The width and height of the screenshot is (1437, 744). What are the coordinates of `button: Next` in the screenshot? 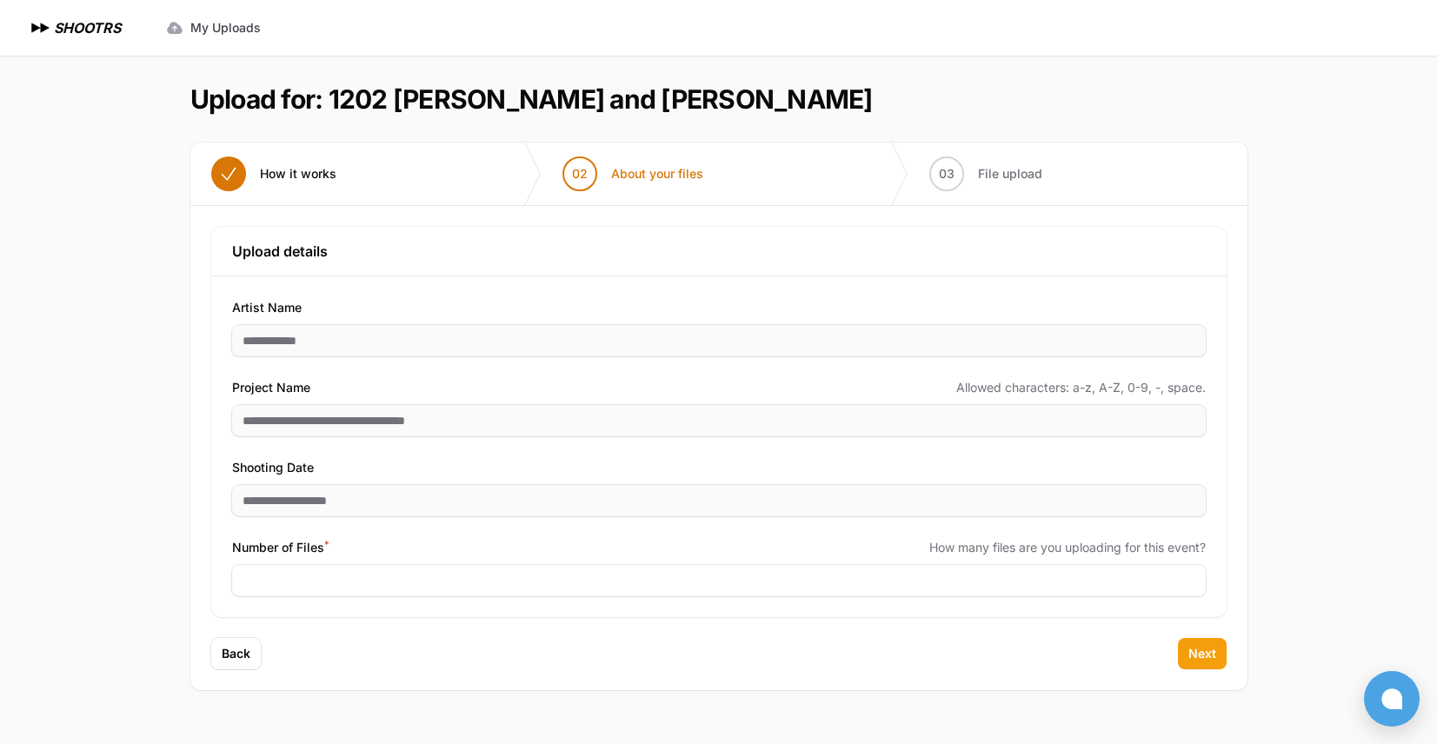 It's located at (1202, 654).